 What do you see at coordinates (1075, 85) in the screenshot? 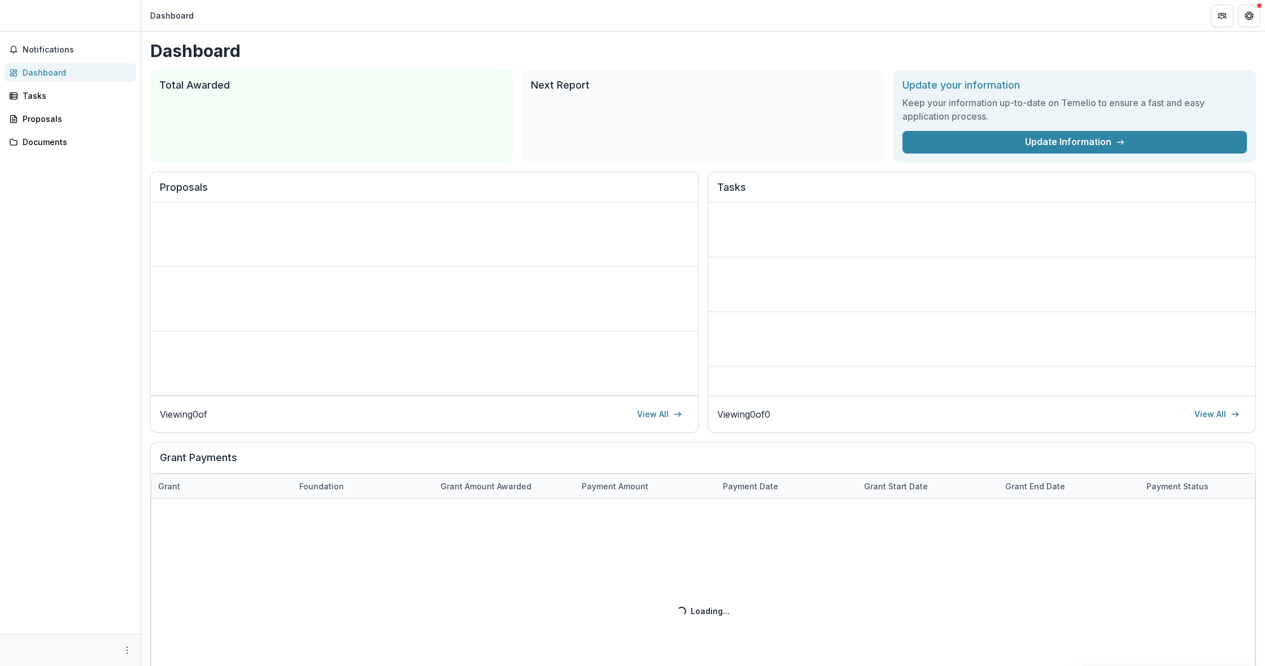
I see `h2: Update your information` at bounding box center [1075, 85].